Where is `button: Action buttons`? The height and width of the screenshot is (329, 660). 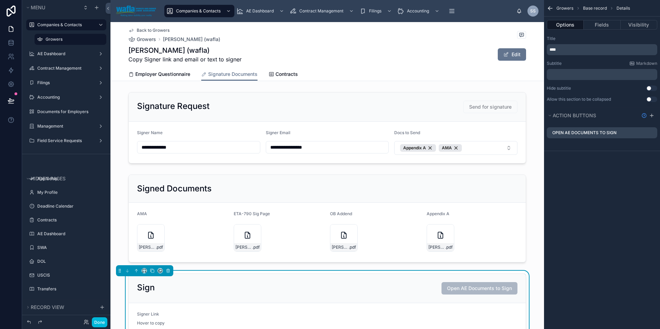 button: Action buttons is located at coordinates (593, 116).